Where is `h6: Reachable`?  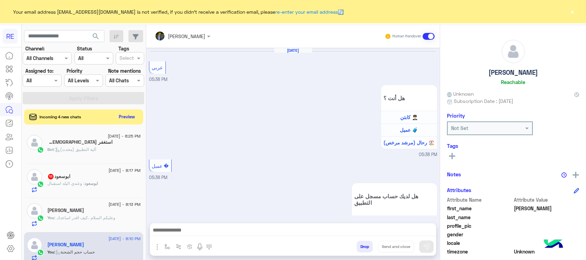
h6: Reachable is located at coordinates (513, 82).